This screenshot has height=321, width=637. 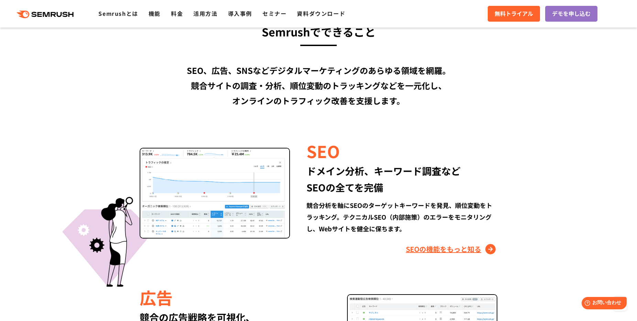 What do you see at coordinates (275, 13) in the screenshot?
I see `a: セミナー` at bounding box center [275, 13].